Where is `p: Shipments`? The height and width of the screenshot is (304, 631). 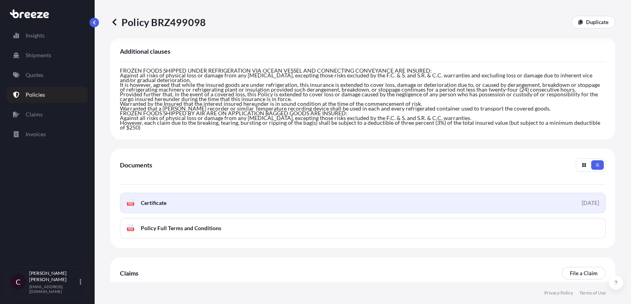
p: Shipments is located at coordinates (38, 55).